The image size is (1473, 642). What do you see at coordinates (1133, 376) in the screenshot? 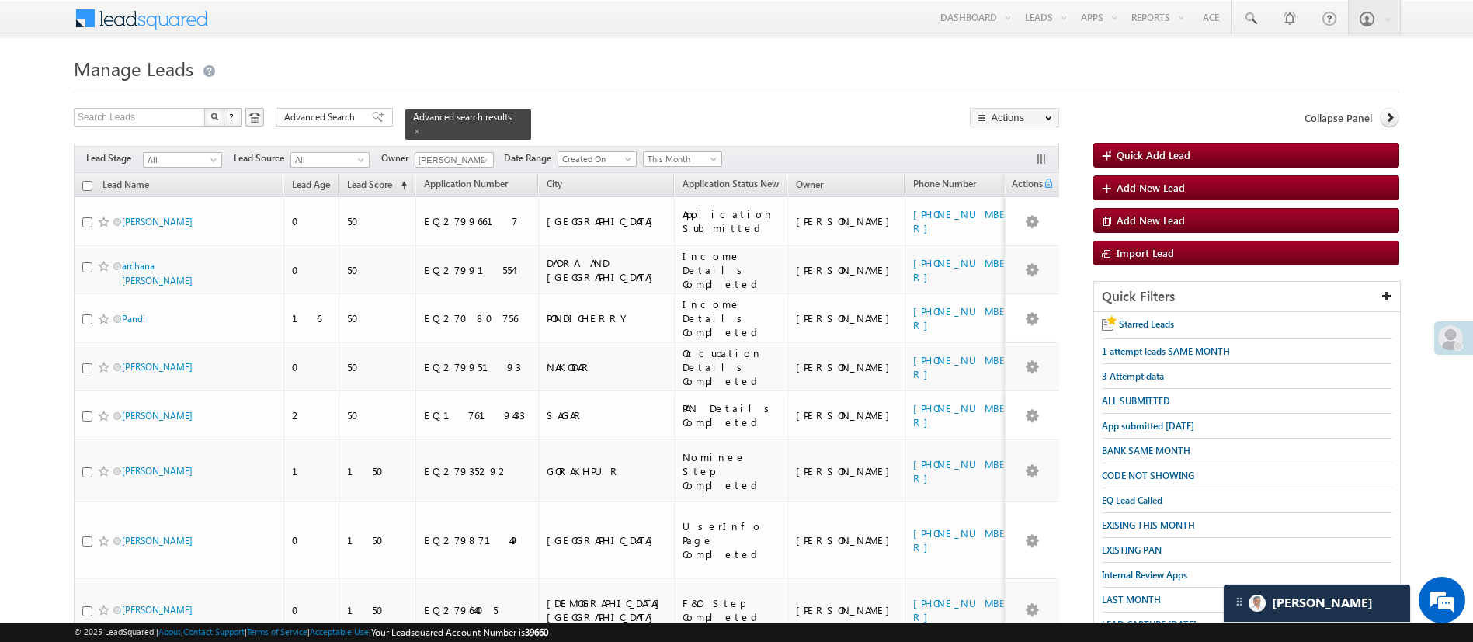
I see `span: 3 Attempt data` at bounding box center [1133, 376].